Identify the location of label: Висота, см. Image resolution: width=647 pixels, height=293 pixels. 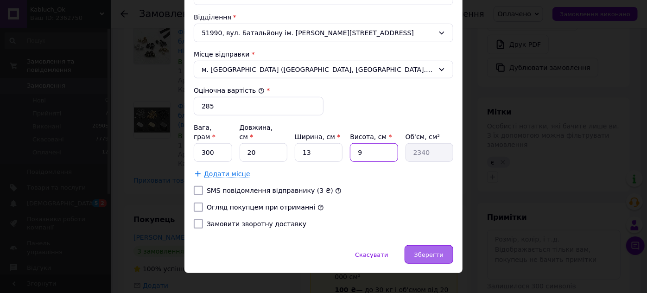
(371, 137).